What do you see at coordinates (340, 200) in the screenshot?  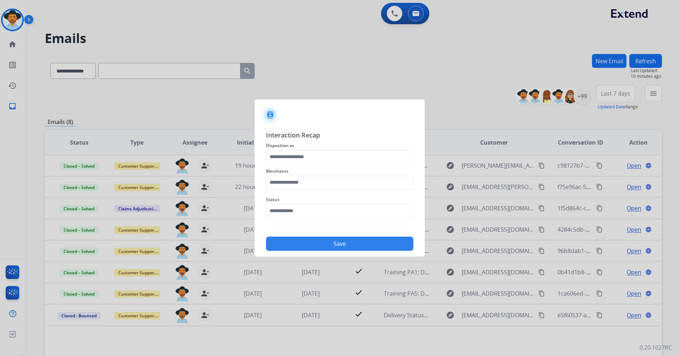 I see `span: Status` at bounding box center [340, 200].